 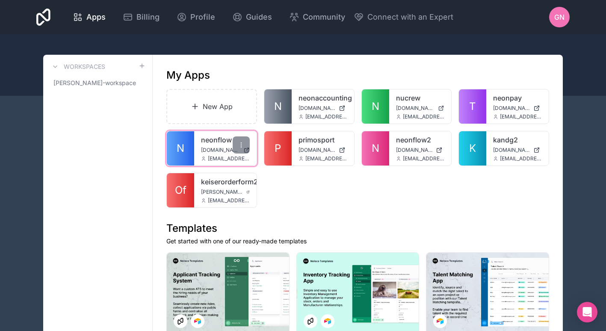 What do you see at coordinates (77, 67) in the screenshot?
I see `a: Workspaces` at bounding box center [77, 67].